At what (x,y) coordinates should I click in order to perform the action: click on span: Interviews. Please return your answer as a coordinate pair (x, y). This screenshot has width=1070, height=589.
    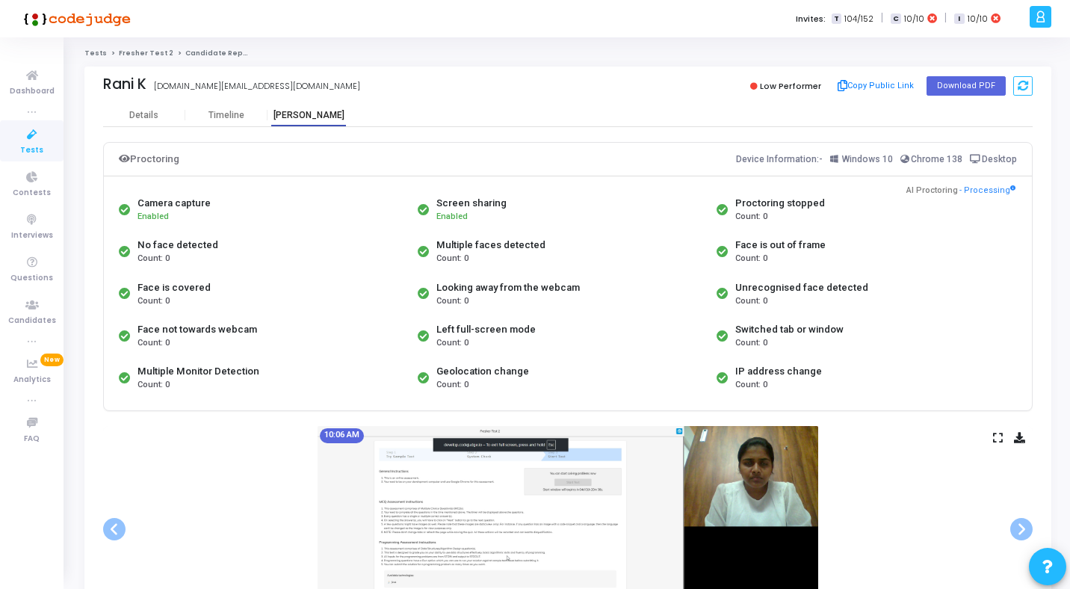
    Looking at the image, I should click on (32, 235).